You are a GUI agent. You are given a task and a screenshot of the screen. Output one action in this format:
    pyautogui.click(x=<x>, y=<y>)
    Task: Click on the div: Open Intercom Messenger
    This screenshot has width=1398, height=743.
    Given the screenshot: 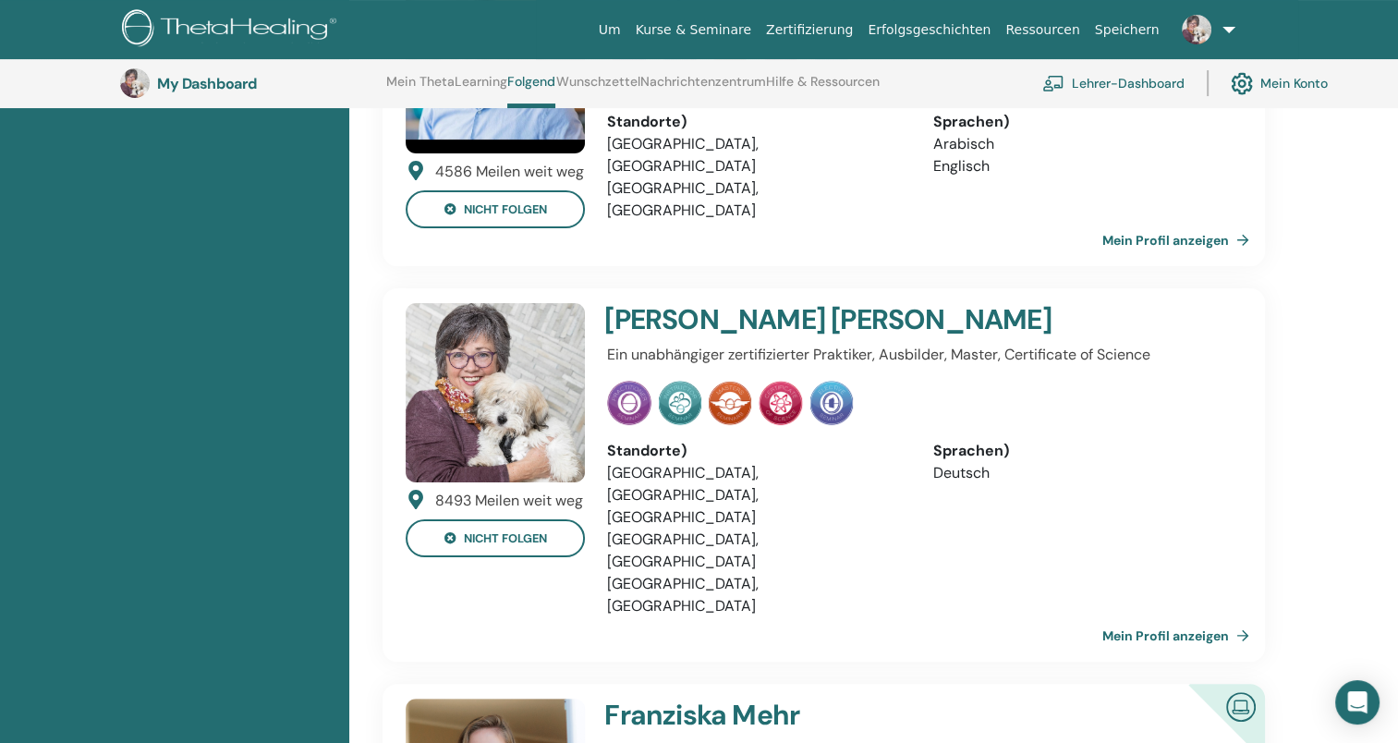 What is the action you would take?
    pyautogui.click(x=1358, y=702)
    